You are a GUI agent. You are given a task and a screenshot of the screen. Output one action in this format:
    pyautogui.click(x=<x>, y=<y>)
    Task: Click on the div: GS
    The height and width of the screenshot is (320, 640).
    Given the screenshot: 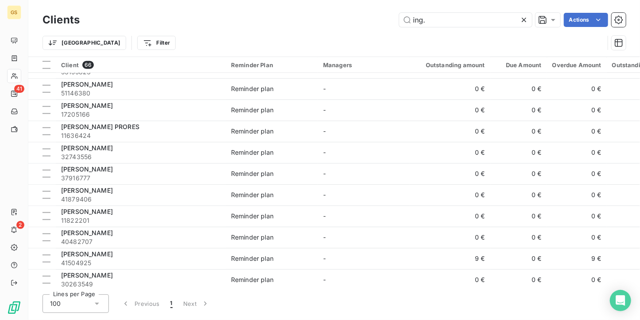 What is the action you would take?
    pyautogui.click(x=14, y=12)
    